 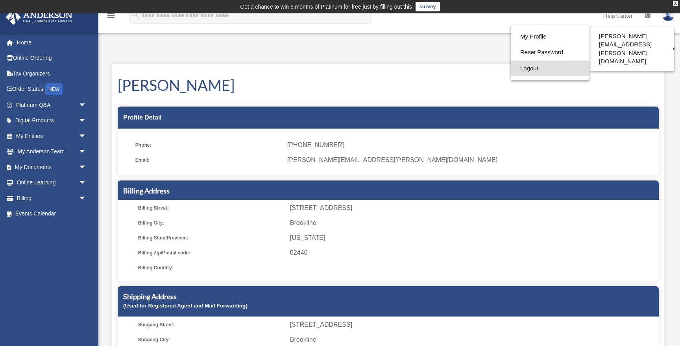 I want to click on a: Order StatusNEW, so click(x=52, y=89).